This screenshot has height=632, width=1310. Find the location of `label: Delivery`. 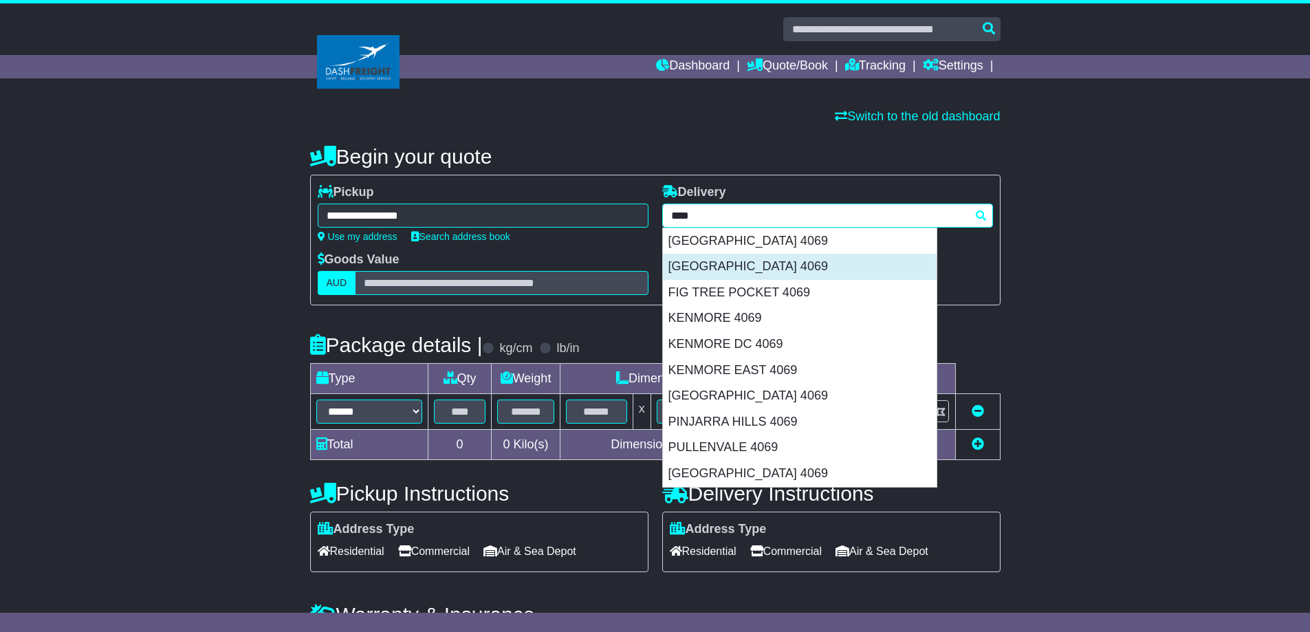

label: Delivery is located at coordinates (694, 193).